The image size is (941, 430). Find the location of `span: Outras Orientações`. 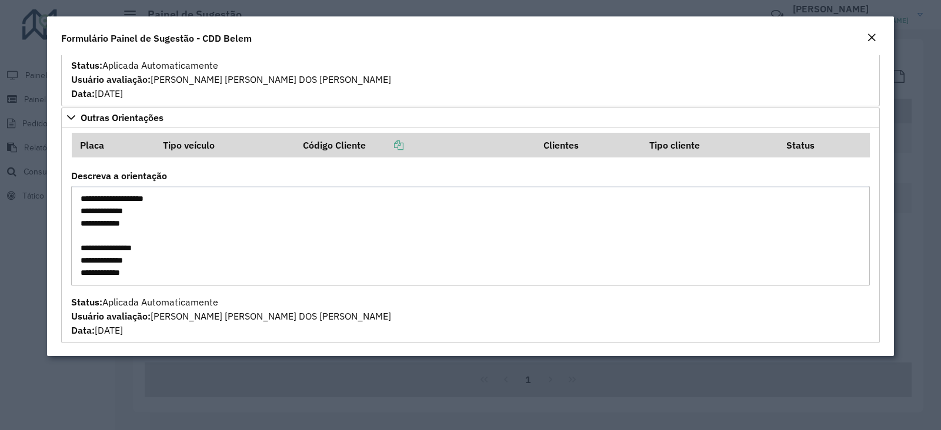

span: Outras Orientações is located at coordinates (122, 118).